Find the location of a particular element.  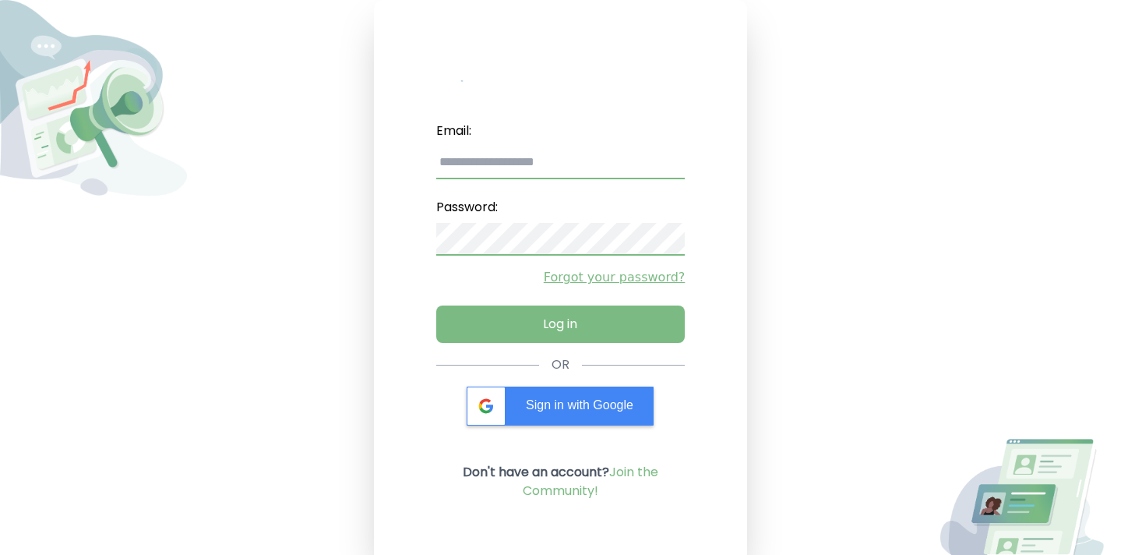

span: Sign in with Google is located at coordinates (579, 404).